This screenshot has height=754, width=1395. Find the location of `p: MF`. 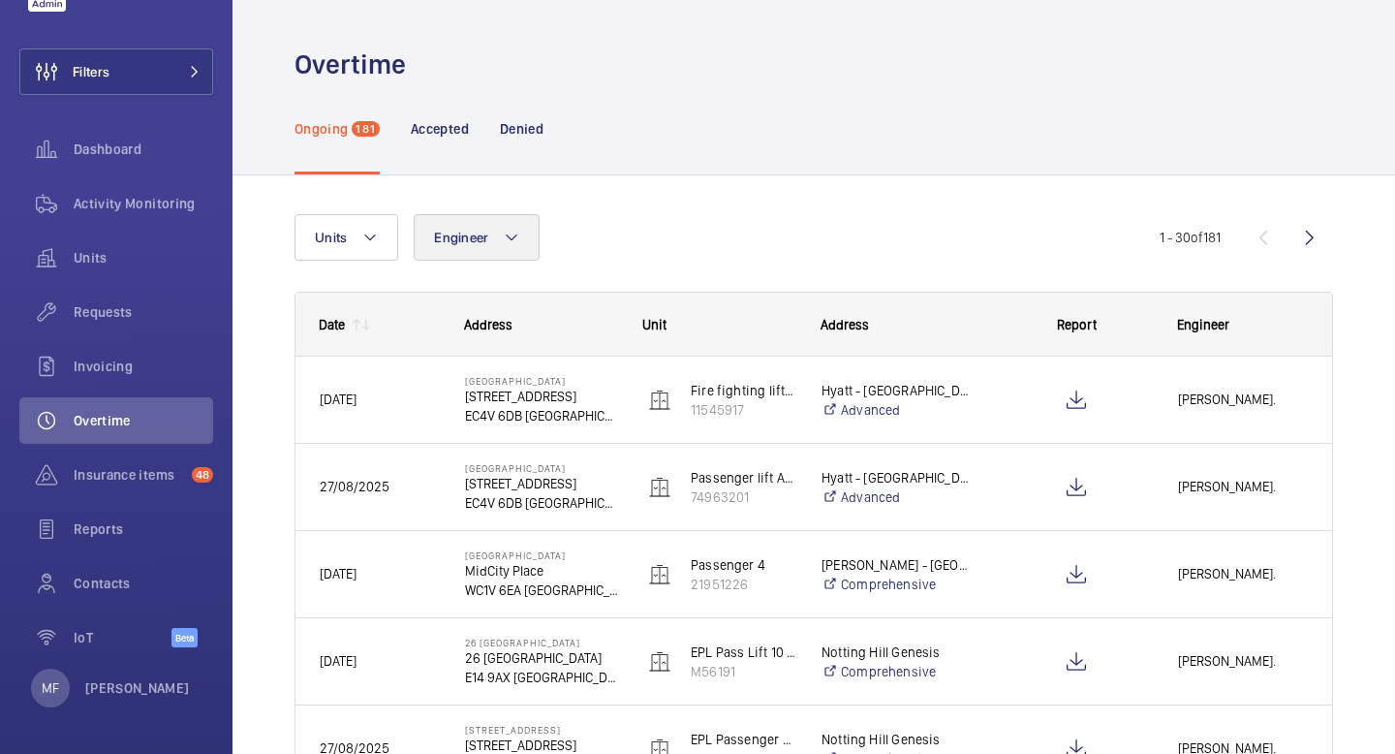

p: MF is located at coordinates (50, 688).